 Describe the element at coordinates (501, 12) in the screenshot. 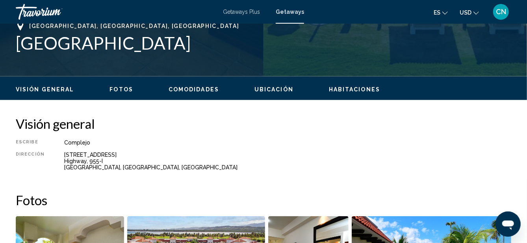

I see `button: User Menu` at that location.